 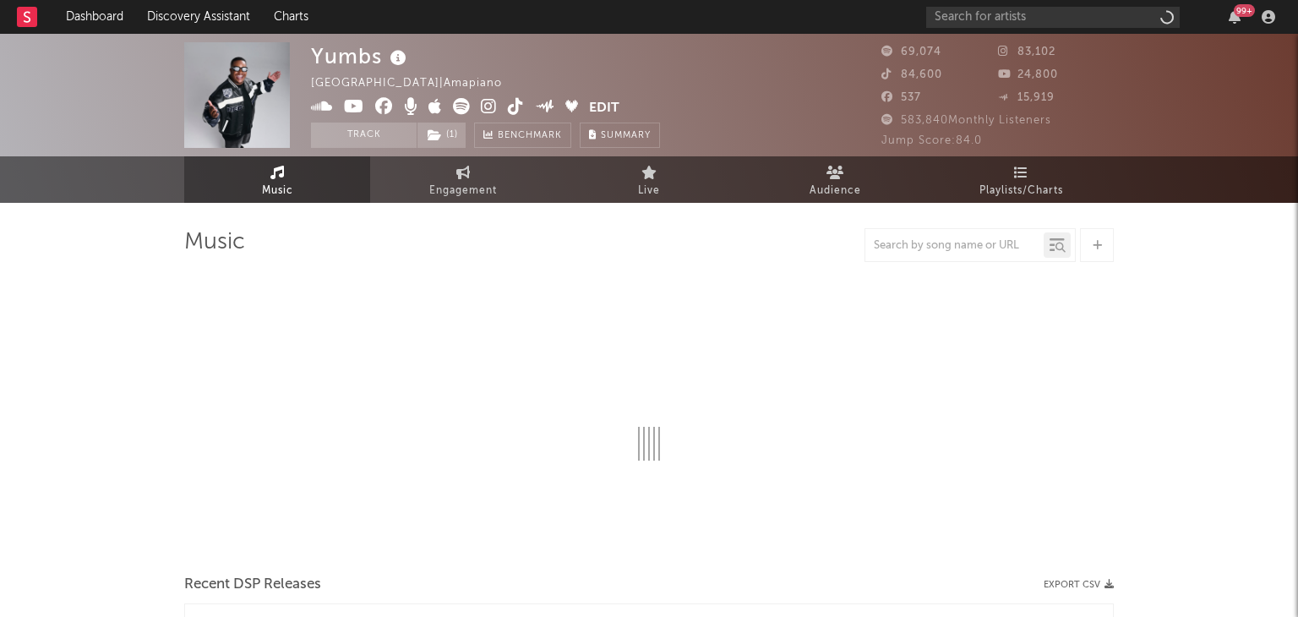 I want to click on span: Audience, so click(x=835, y=191).